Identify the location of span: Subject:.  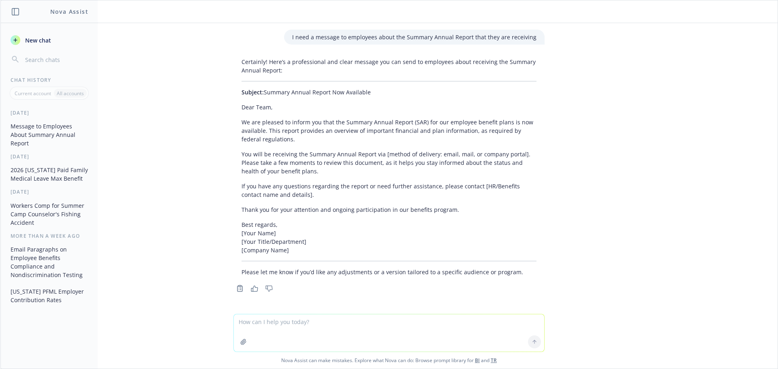
(252, 92).